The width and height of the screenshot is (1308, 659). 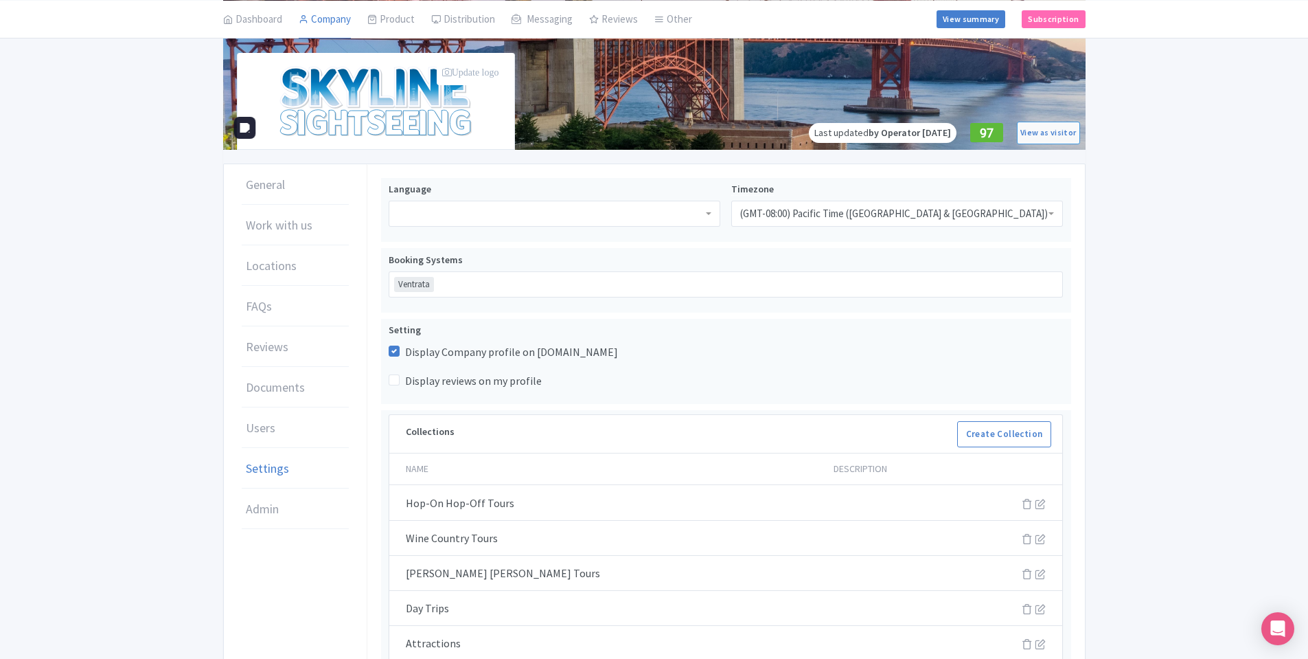 I want to click on label: Collections, so click(x=430, y=431).